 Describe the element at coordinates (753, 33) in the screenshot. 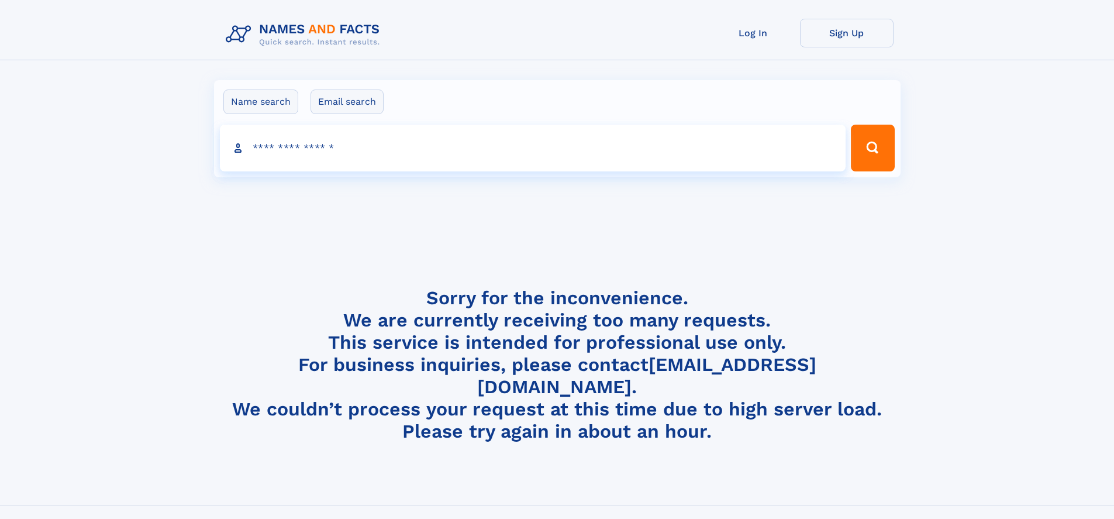

I see `a: Log In` at that location.